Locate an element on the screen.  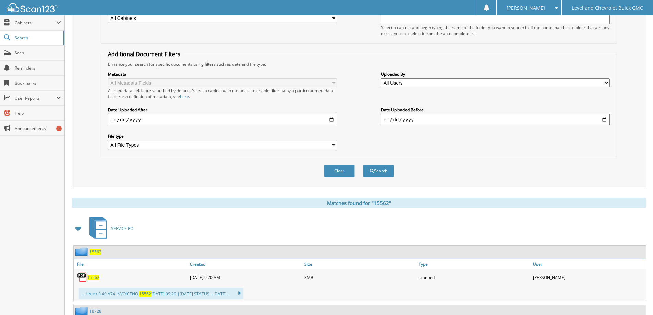
input: start is located at coordinates (223, 120).